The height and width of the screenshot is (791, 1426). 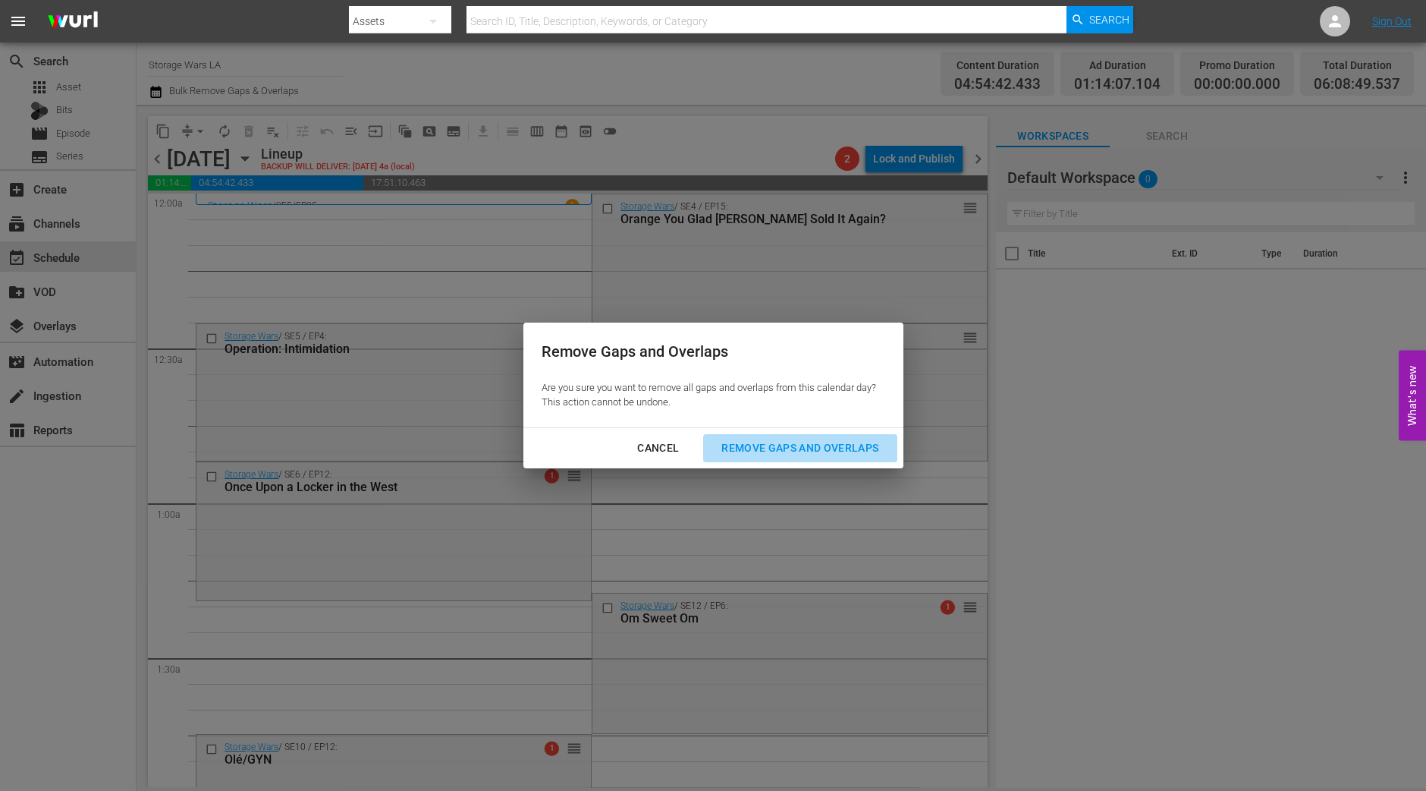 I want to click on img: ans4CAIJ8jUAAAAAAAAAAAAAAAAAAAAAAAAgQb4GAAAAAAAAAAAAAAAAAAAAAAAAJMjXAAAAAAAAAAAAAAAAAAAAAAAAgAT5G..., so click(x=73, y=21).